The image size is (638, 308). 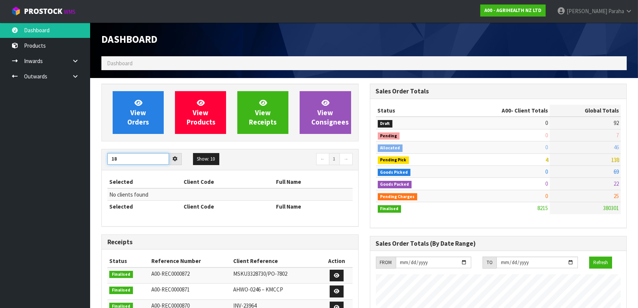 I want to click on span: ProStock, so click(x=43, y=11).